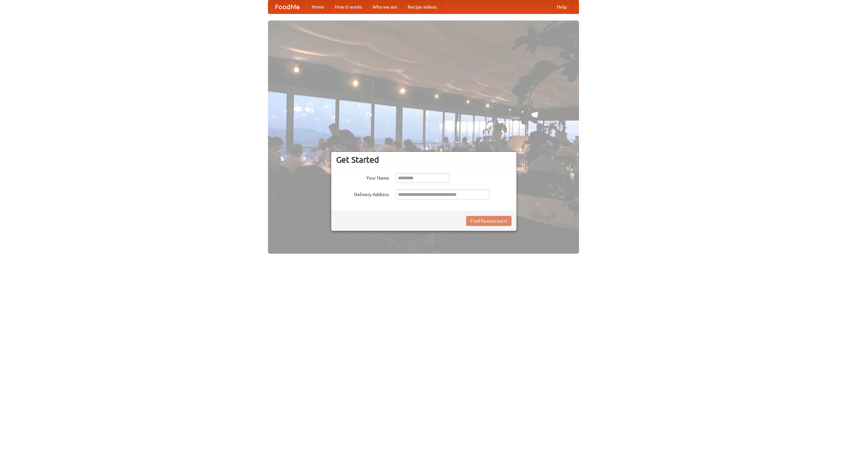  I want to click on a: Home, so click(318, 7).